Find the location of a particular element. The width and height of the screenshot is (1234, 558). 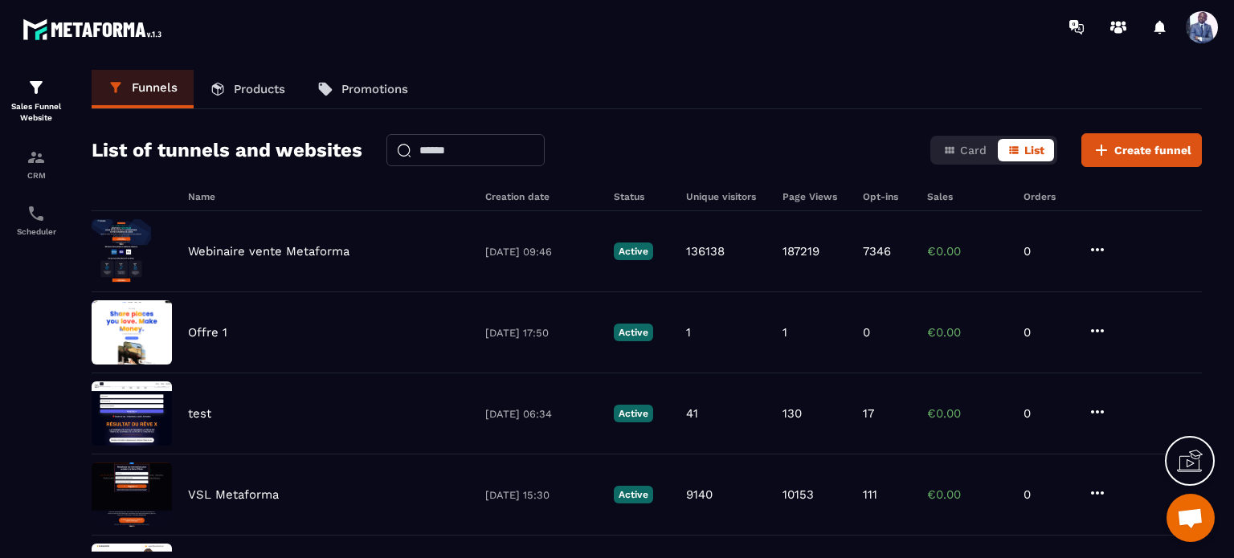

a: formationformationSales Funnel Website is located at coordinates (36, 100).